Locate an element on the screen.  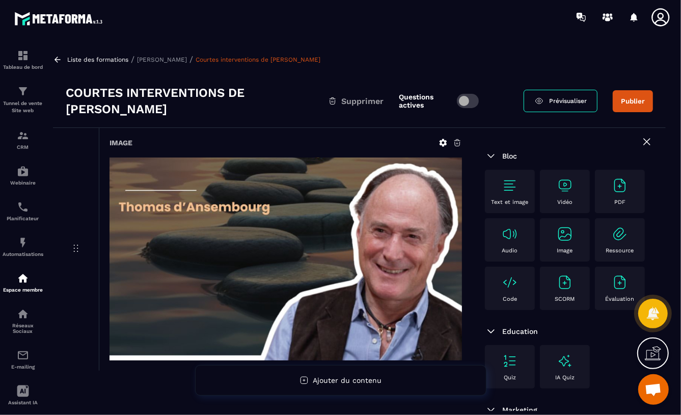
a: automationsautomationsEspace membre is located at coordinates (23, 282).